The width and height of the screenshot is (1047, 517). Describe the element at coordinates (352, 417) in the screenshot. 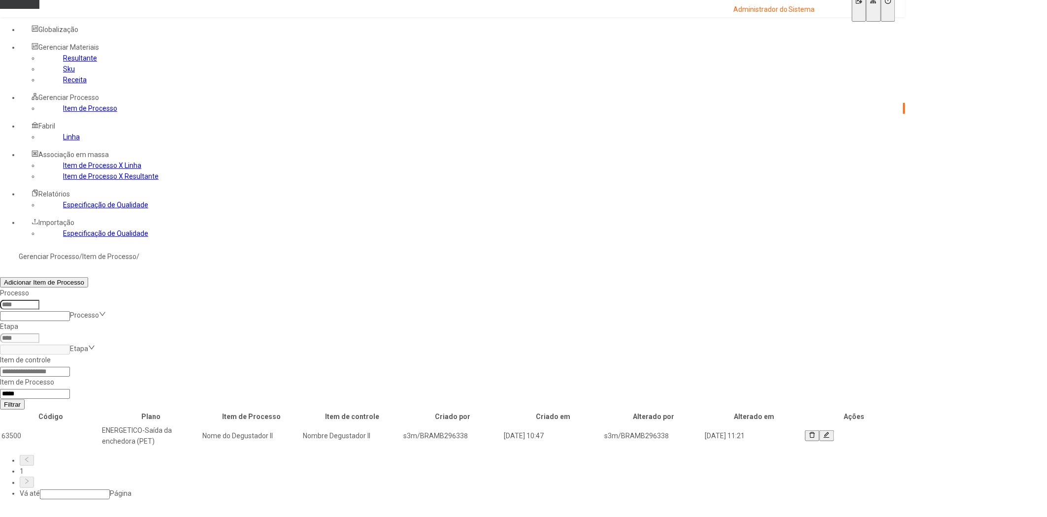

I see `th: Item de controle` at that location.